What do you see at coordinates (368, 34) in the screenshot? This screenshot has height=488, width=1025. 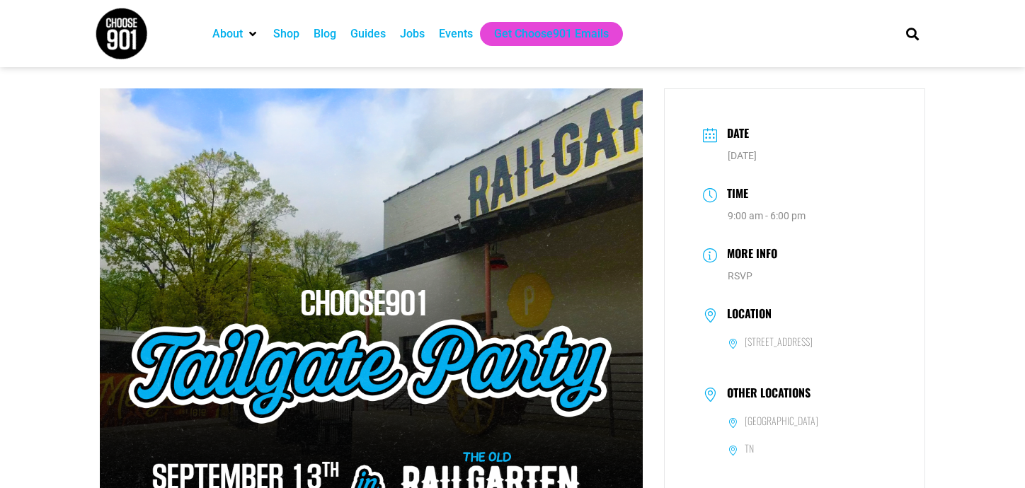 I see `div: Guides` at bounding box center [368, 34].